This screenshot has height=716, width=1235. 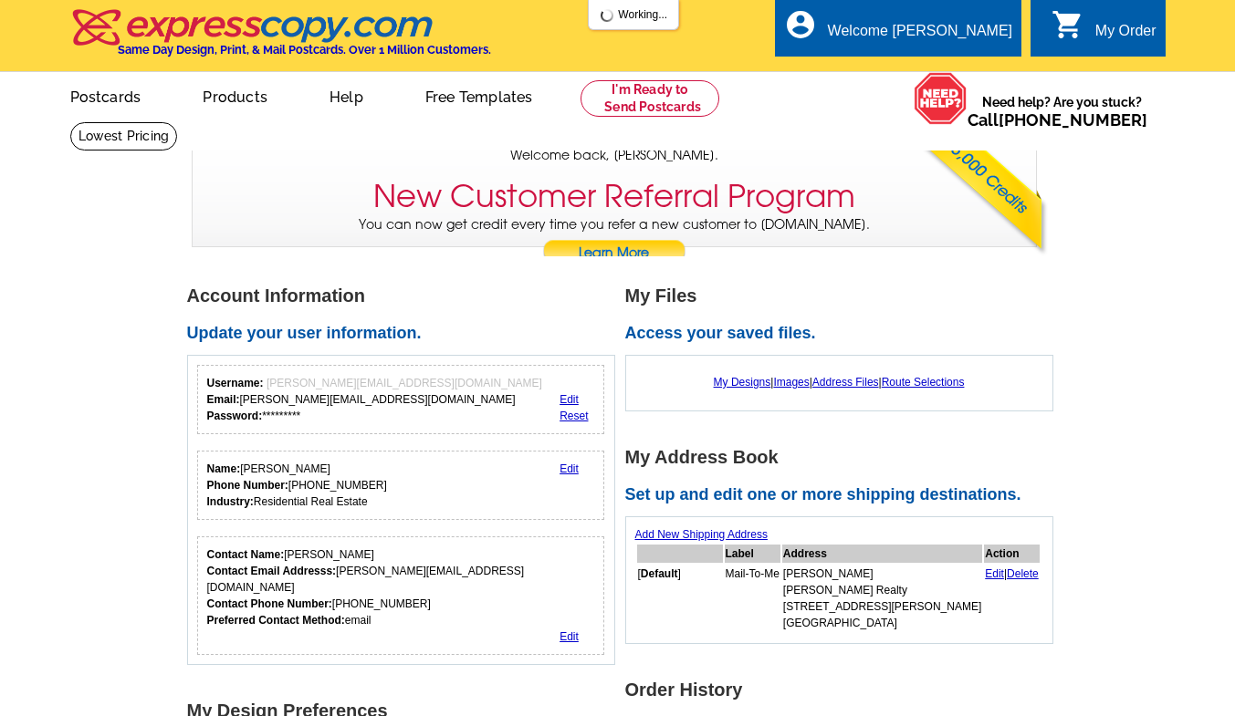 I want to click on a: Products, so click(x=235, y=95).